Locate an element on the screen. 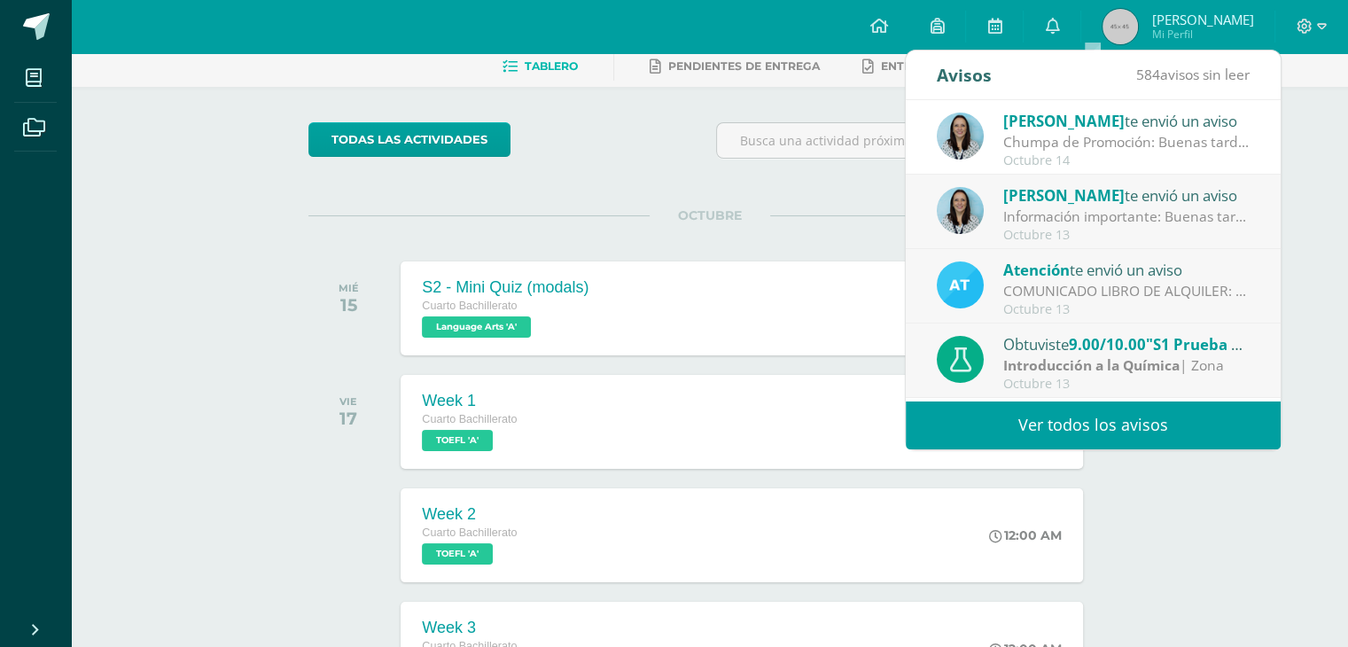 This screenshot has width=1348, height=647. div: Octubre 14 is located at coordinates (1127, 160).